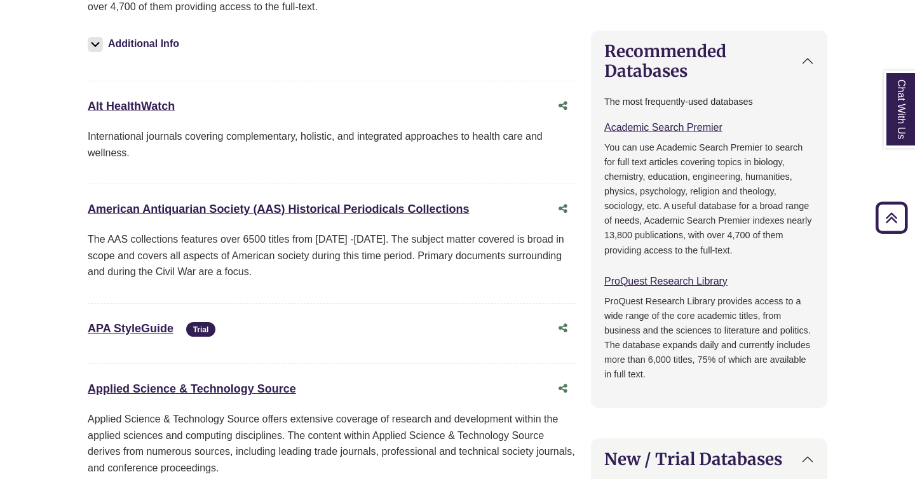 This screenshot has height=479, width=915. Describe the element at coordinates (332, 144) in the screenshot. I see `p: International journals covering complementary, holistic, and integrated approaches to health care...` at that location.